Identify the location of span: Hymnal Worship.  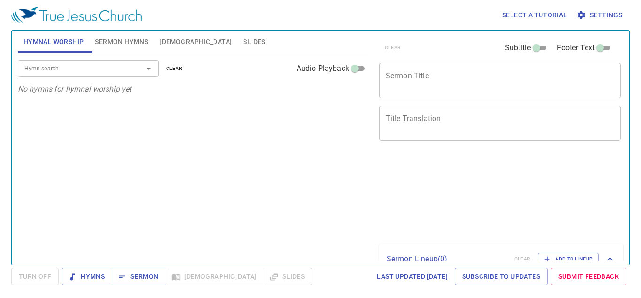
(53, 42).